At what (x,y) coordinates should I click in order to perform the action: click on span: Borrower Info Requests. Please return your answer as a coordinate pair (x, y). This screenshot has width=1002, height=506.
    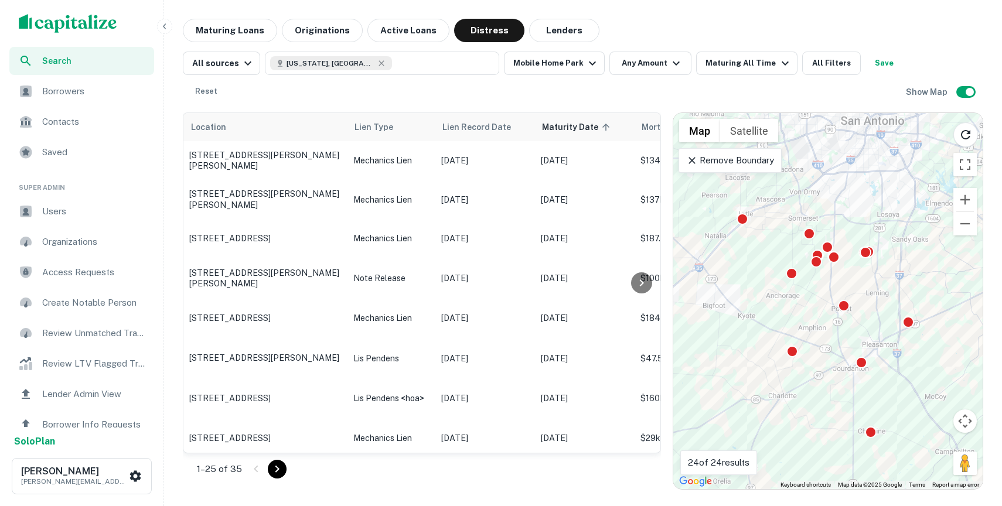
    Looking at the image, I should click on (94, 425).